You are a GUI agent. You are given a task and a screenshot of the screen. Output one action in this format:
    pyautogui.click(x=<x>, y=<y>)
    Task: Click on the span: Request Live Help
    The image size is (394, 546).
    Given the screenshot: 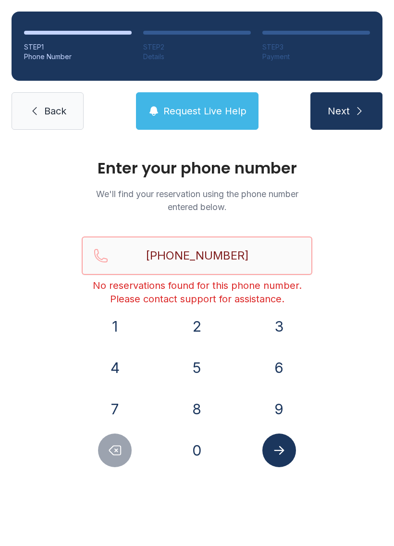 What is the action you would take?
    pyautogui.click(x=205, y=111)
    